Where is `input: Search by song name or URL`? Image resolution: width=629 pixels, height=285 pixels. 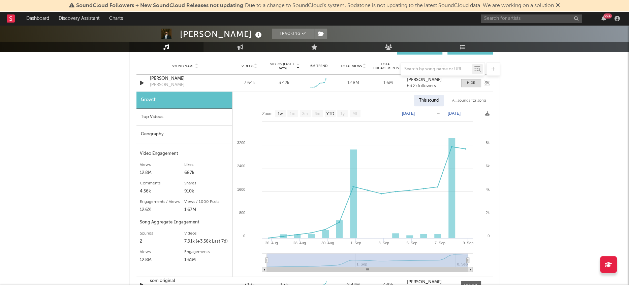
input: Search by song name or URL is located at coordinates (436, 69).